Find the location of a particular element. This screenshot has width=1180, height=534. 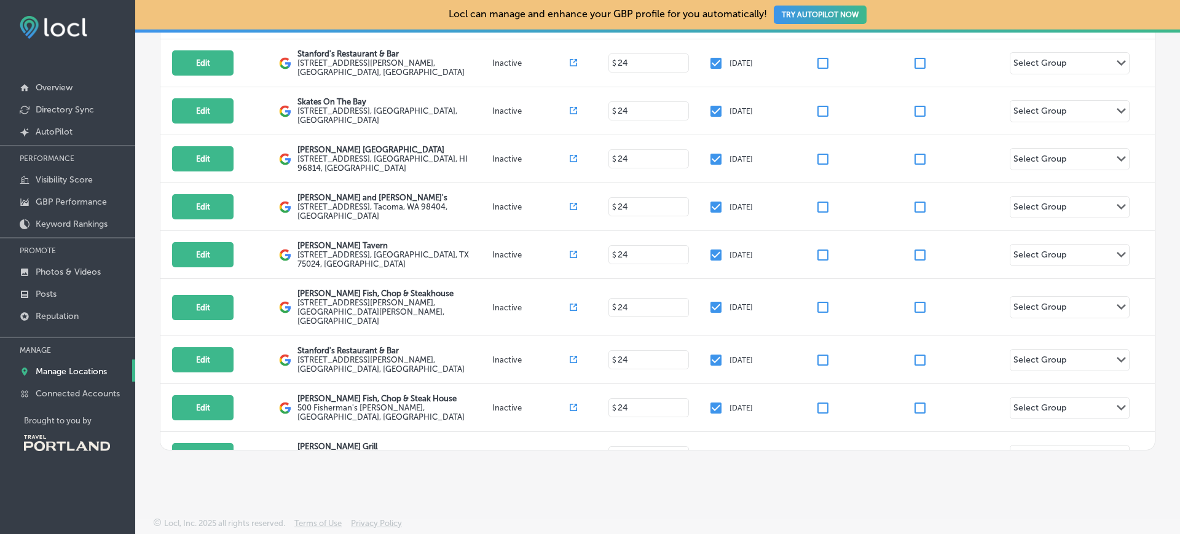

p: Visibility Score is located at coordinates (64, 179).